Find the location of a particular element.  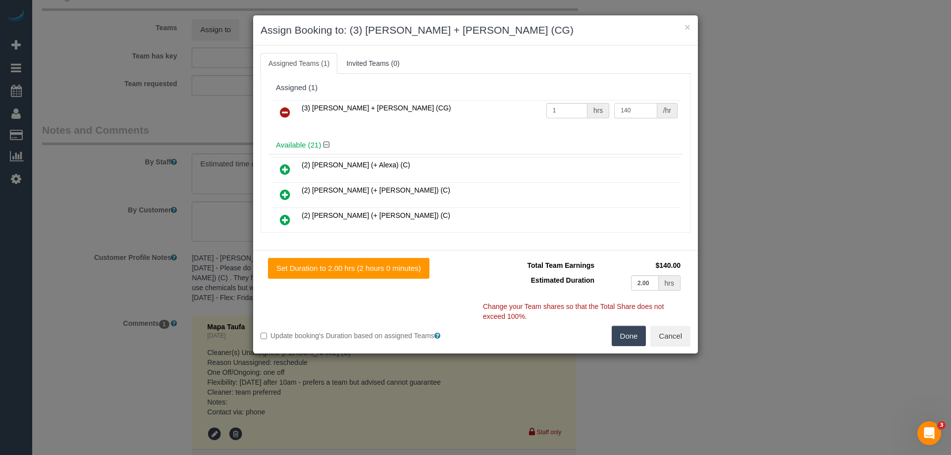

h4: Available (21) is located at coordinates (475, 145).